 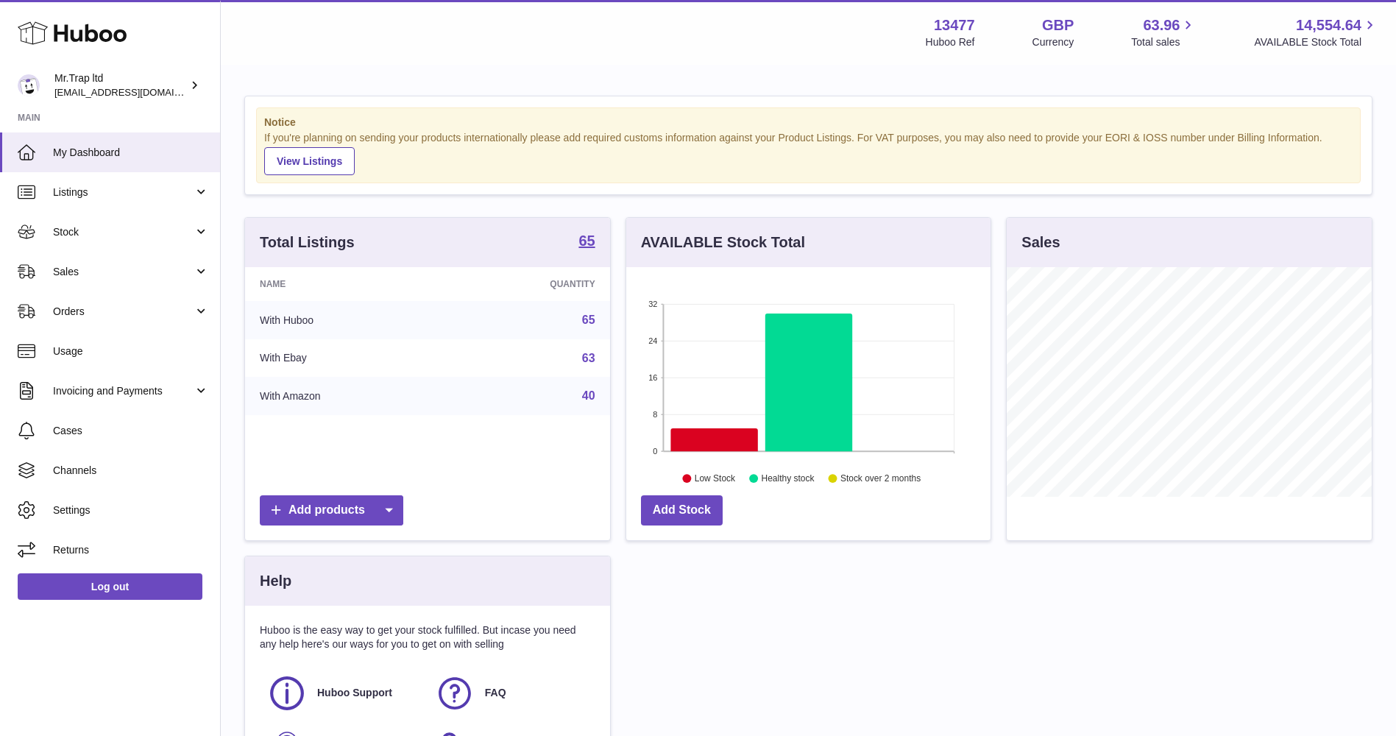 I want to click on strong: 65, so click(x=586, y=241).